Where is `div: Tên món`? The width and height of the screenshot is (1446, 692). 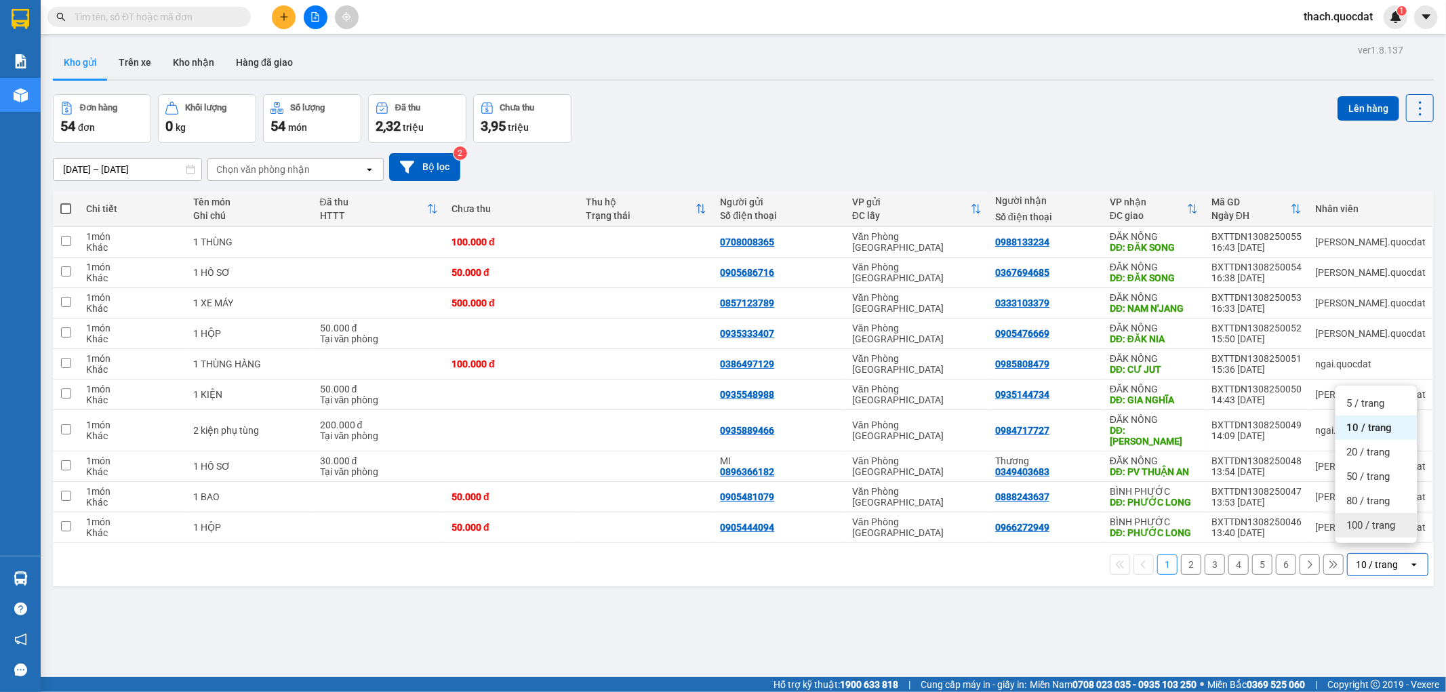
div: Tên món is located at coordinates (249, 202).